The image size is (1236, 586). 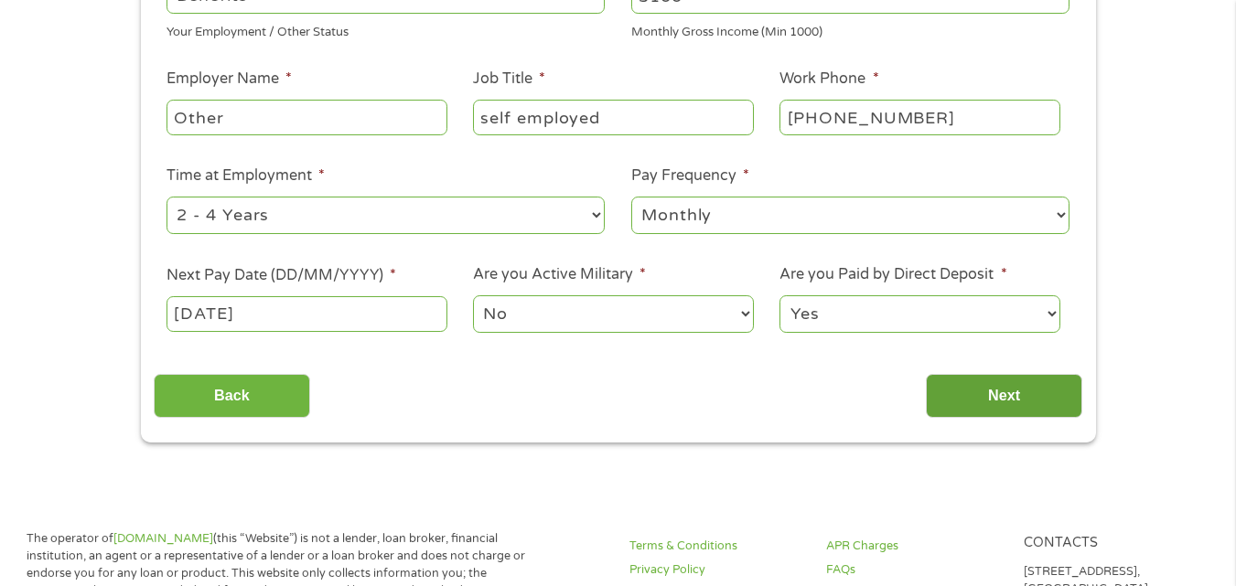 What do you see at coordinates (245, 176) in the screenshot?
I see `label: Time at Employment` at bounding box center [245, 176].